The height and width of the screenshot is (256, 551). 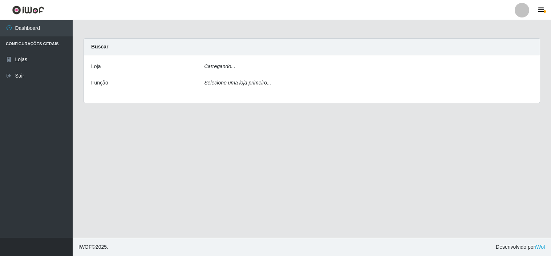 What do you see at coordinates (220, 66) in the screenshot?
I see `i: Carregando...` at bounding box center [220, 66].